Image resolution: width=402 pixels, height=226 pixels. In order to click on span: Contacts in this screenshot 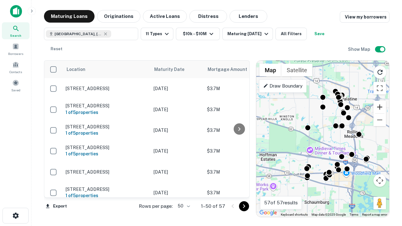, I will do `click(16, 72)`.